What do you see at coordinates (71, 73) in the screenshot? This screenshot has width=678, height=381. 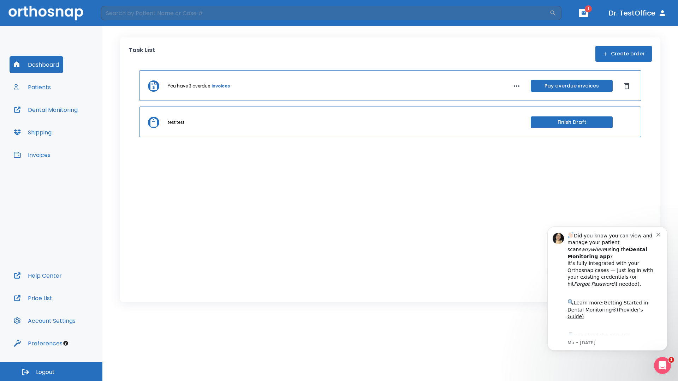 I see `div: message notification from Ma, 4w ago. 👋🏻 Did you know you can view and manage your patient scans ...` at bounding box center [71, 73].